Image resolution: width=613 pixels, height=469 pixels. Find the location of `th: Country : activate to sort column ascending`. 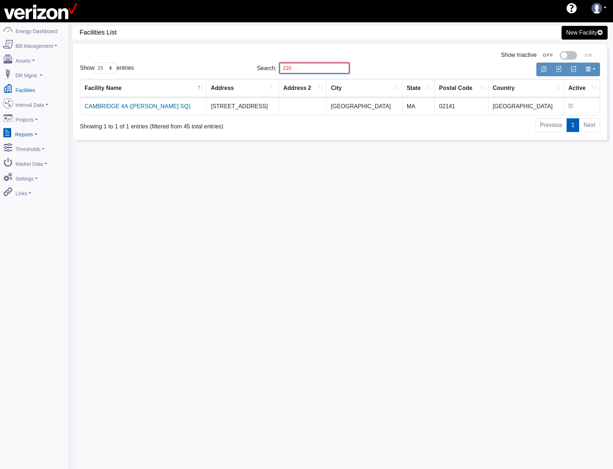

th: Country : activate to sort column ascending is located at coordinates (526, 88).